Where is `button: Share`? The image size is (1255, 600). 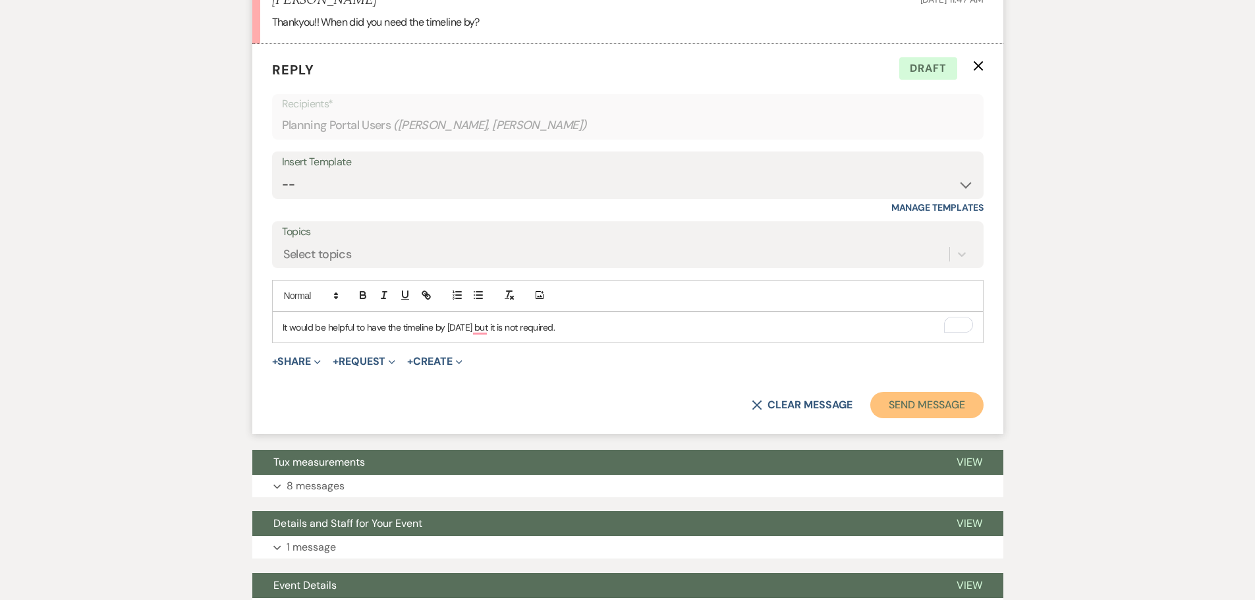 button: Share is located at coordinates (296, 362).